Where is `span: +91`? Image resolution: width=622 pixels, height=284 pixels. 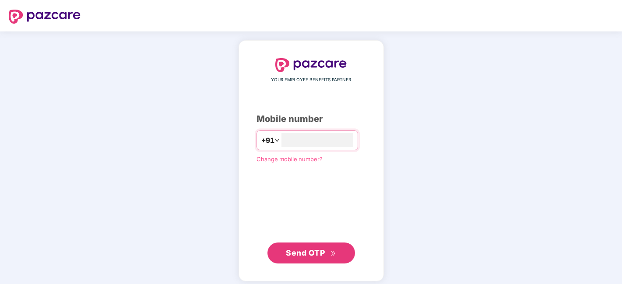
span: +91 is located at coordinates (268, 140).